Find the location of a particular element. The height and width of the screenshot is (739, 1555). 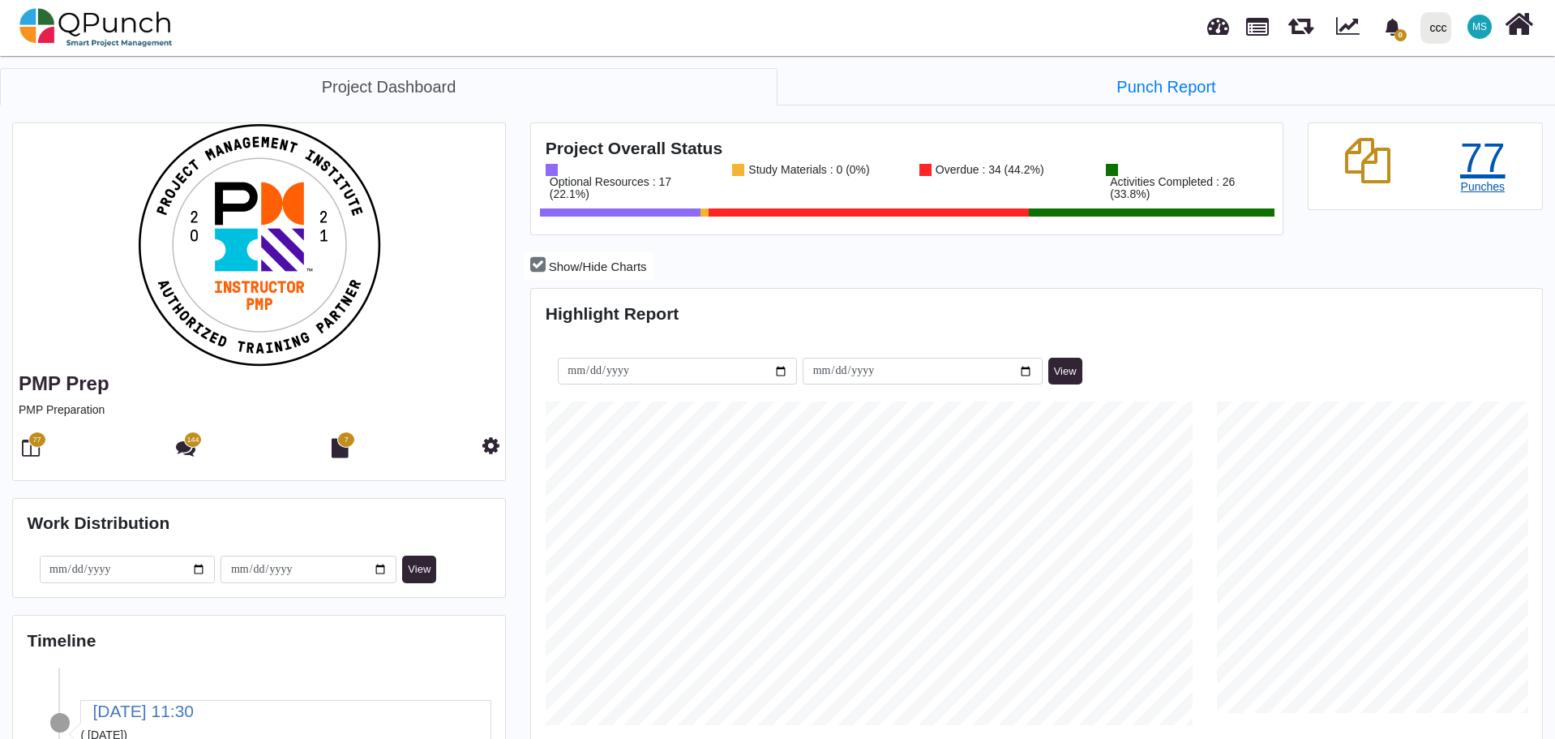

span: MS is located at coordinates (1480, 27).